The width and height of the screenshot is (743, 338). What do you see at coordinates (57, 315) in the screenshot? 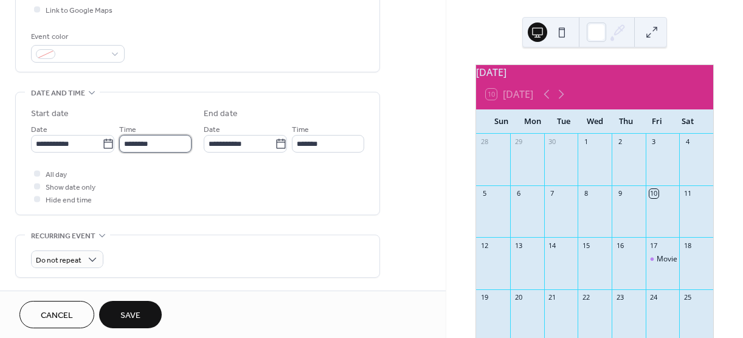
I see `button: Cancel` at bounding box center [57, 315].